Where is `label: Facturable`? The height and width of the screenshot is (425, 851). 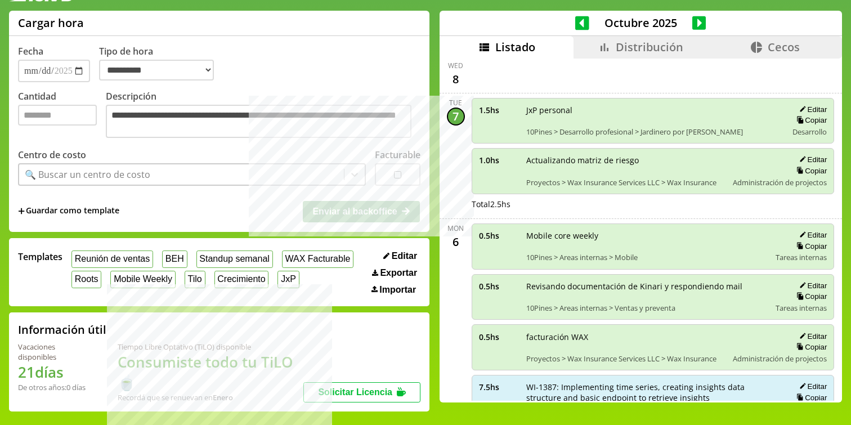
label: Facturable is located at coordinates (398, 155).